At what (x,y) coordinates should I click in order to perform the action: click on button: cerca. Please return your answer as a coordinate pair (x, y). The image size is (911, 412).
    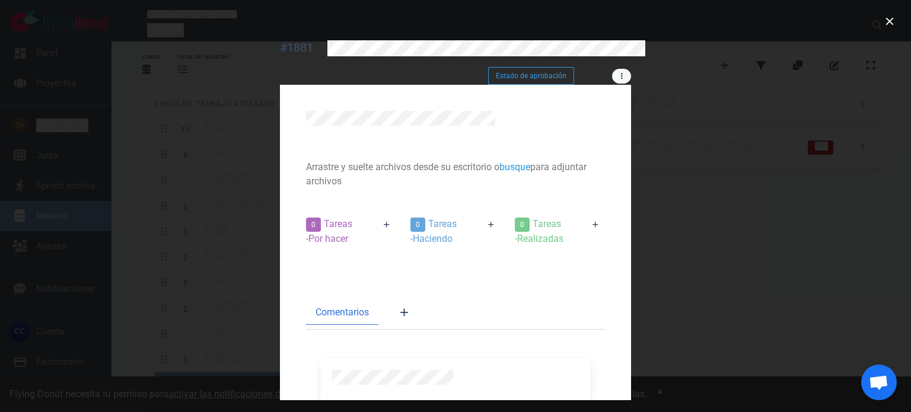
    Looking at the image, I should click on (890, 21).